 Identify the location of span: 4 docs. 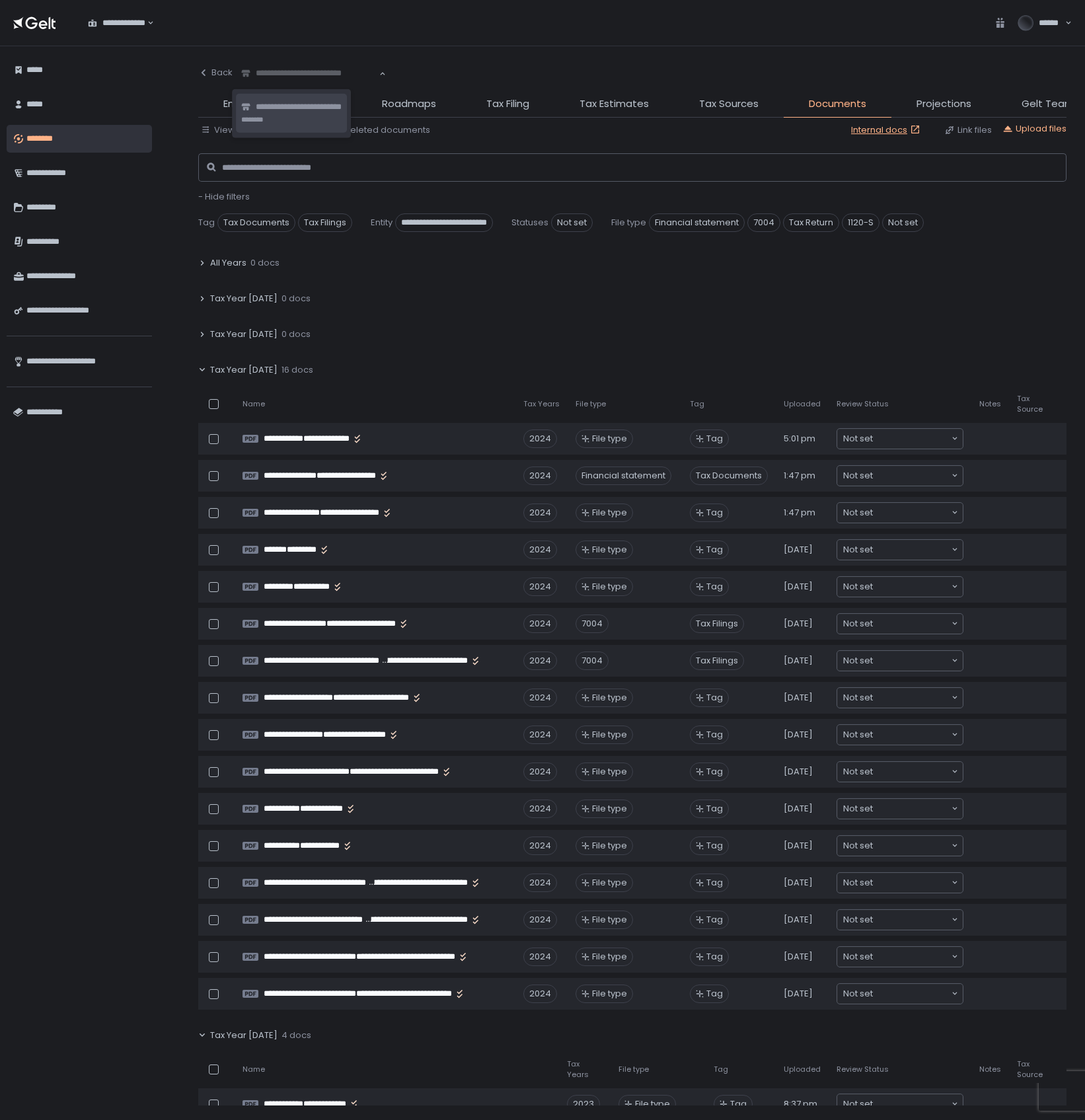
(296, 1036).